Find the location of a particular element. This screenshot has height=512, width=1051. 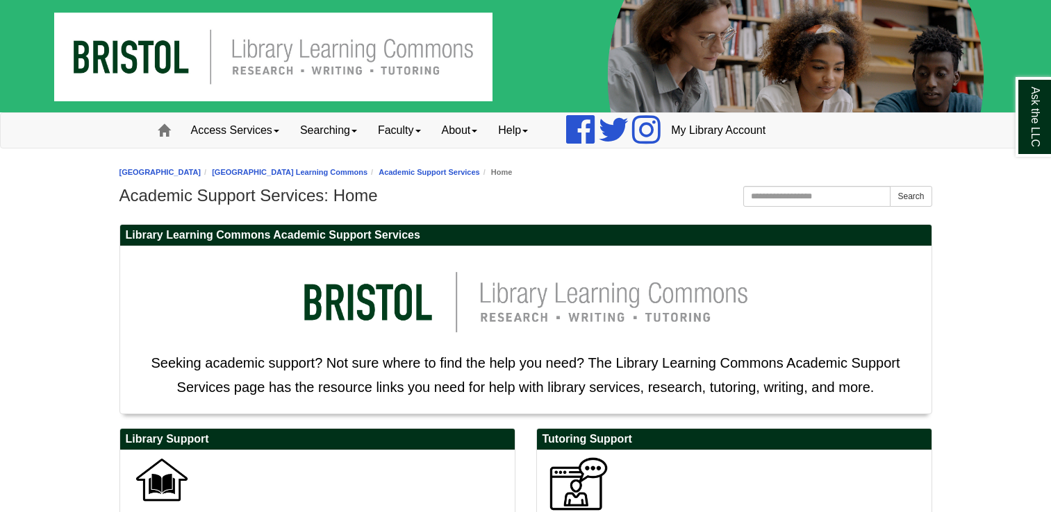

button: Search is located at coordinates (910, 197).